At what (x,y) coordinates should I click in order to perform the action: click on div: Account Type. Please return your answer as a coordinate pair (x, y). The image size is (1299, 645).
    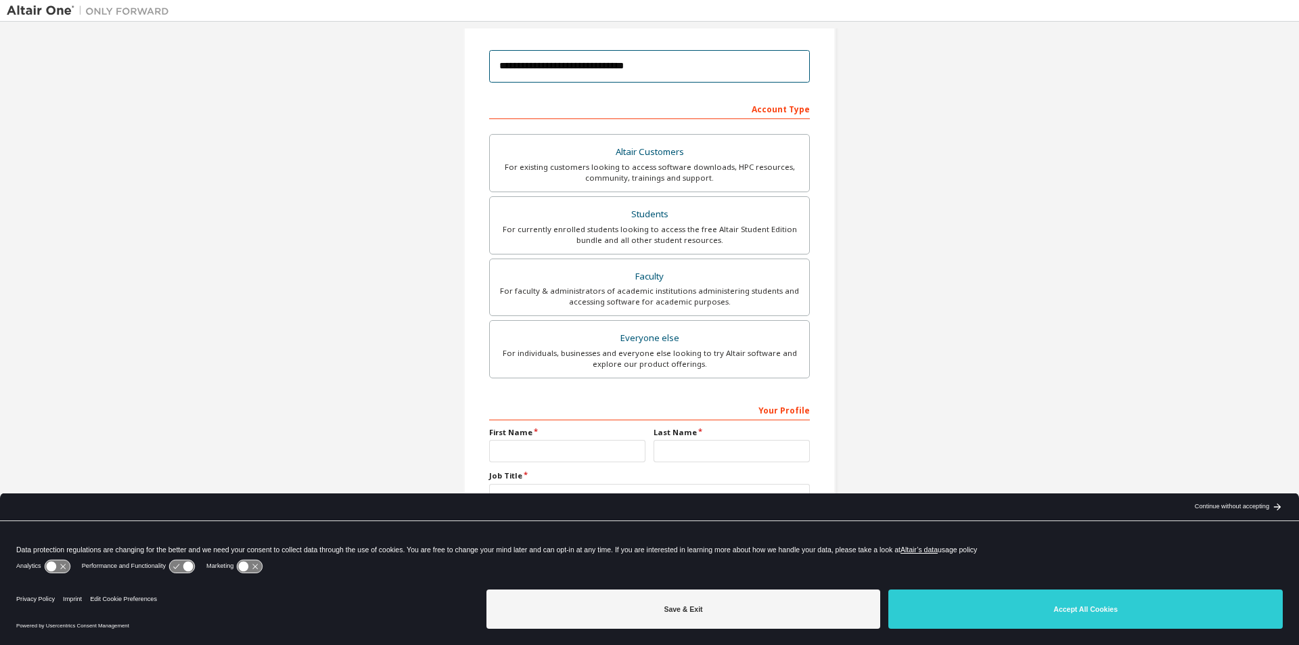
    Looking at the image, I should click on (649, 108).